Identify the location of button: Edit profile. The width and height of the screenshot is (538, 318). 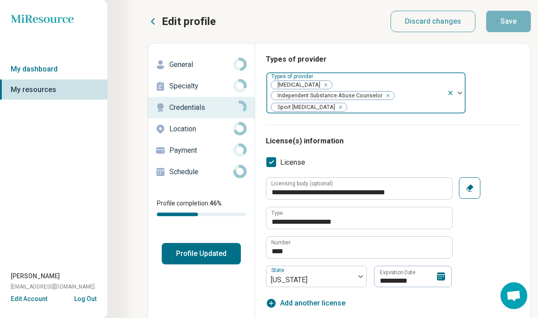
(181, 21).